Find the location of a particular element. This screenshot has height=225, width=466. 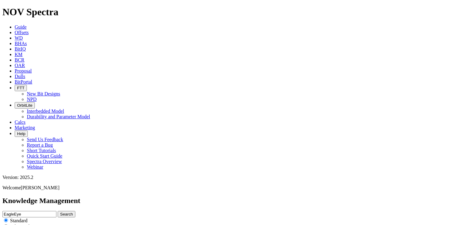

a: Quick Start Guide is located at coordinates (45, 156).